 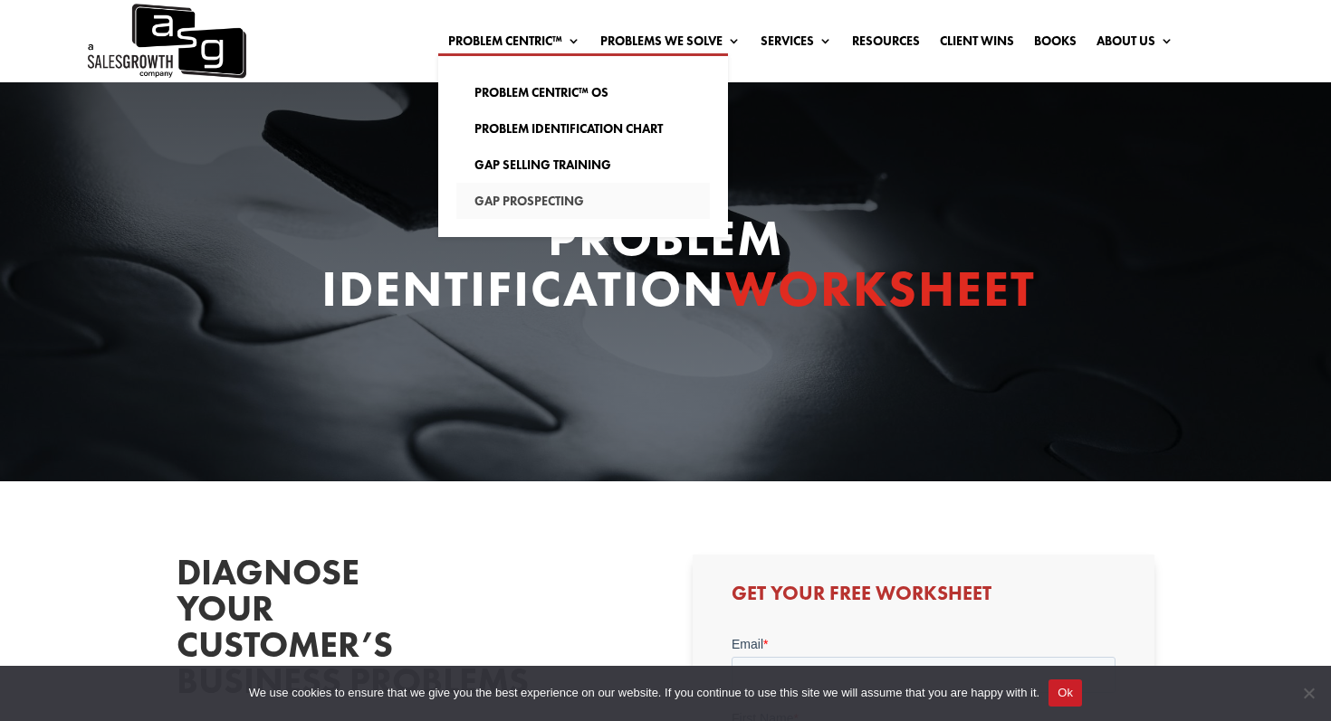 I want to click on h1: Problem Identification, so click(x=665, y=268).